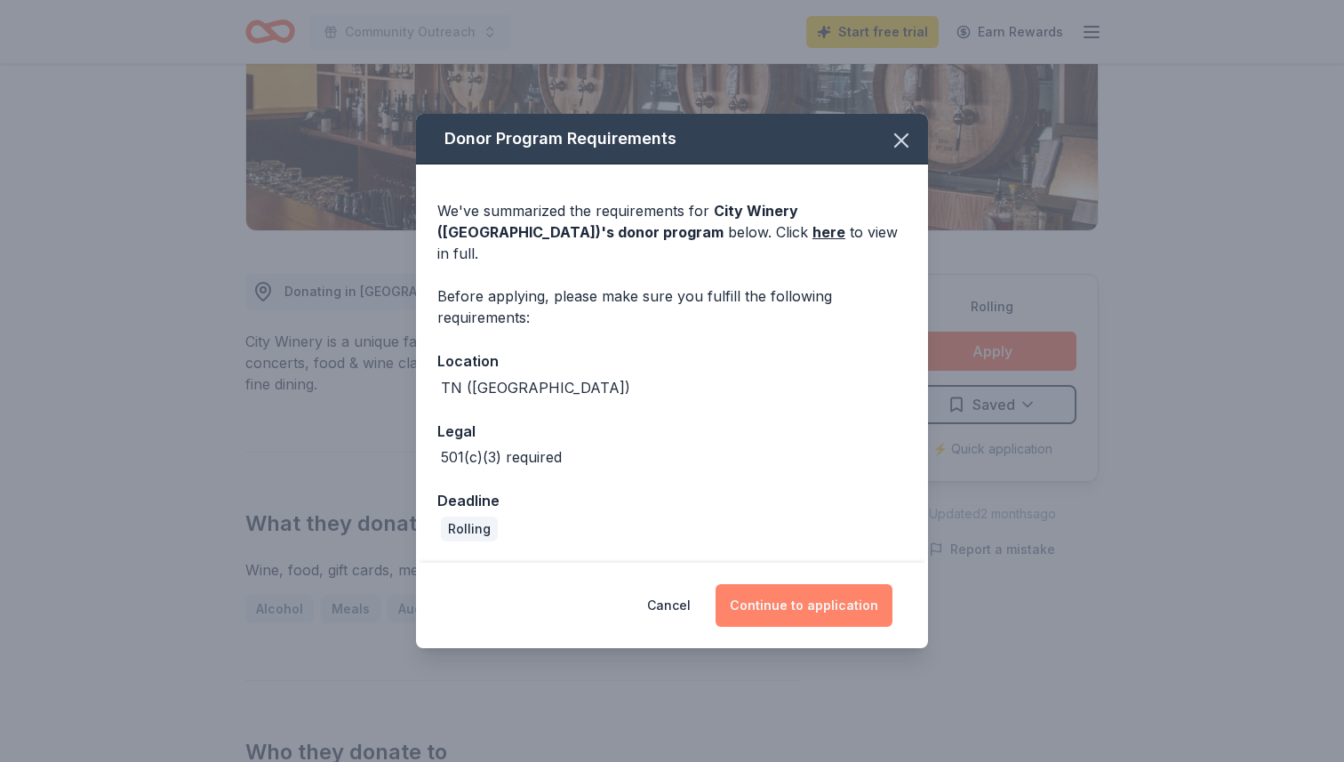  What do you see at coordinates (672, 501) in the screenshot?
I see `div: Deadline` at bounding box center [672, 501].